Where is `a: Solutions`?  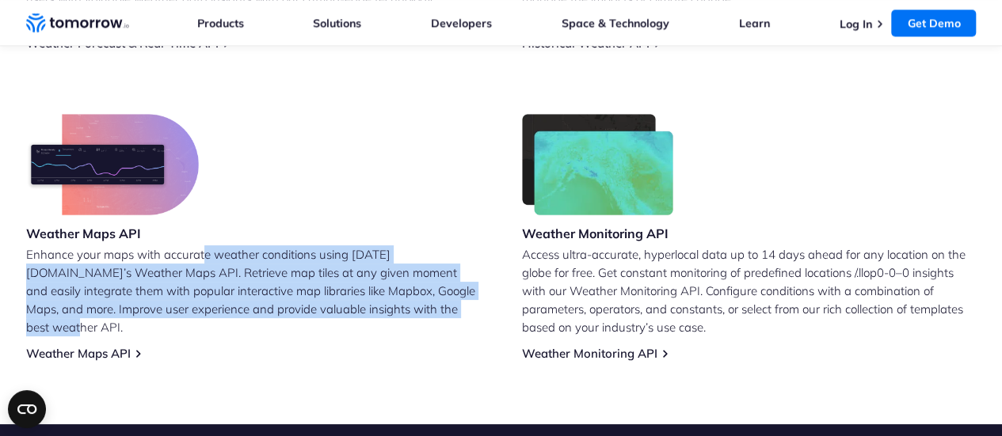 a: Solutions is located at coordinates (337, 23).